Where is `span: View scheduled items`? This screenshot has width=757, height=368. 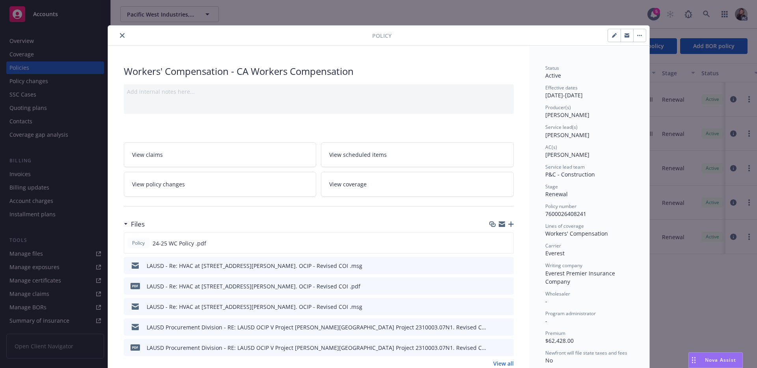
span: View scheduled items is located at coordinates (358, 155).